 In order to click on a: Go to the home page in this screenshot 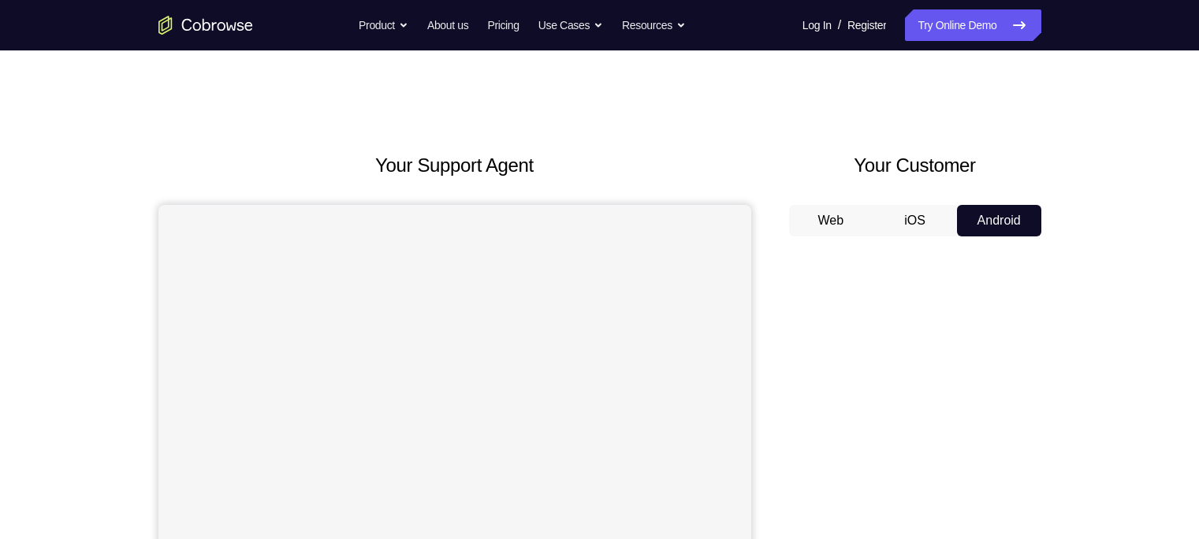, I will do `click(206, 25)`.